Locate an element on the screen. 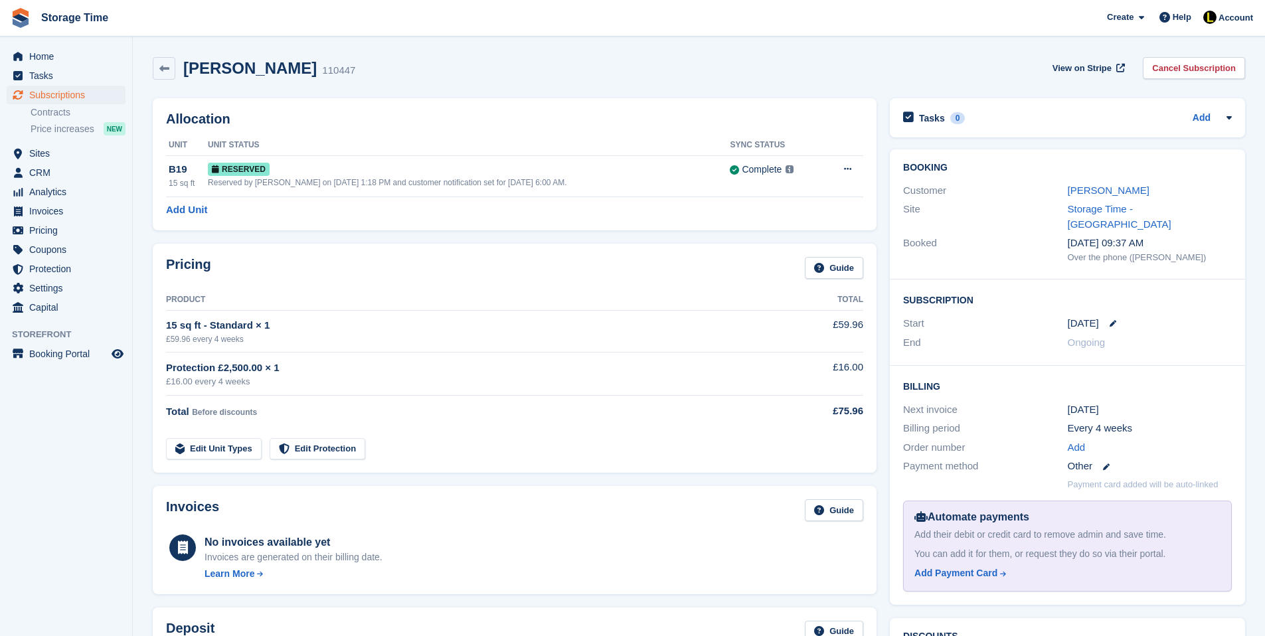  div: Learn More is located at coordinates (229, 574).